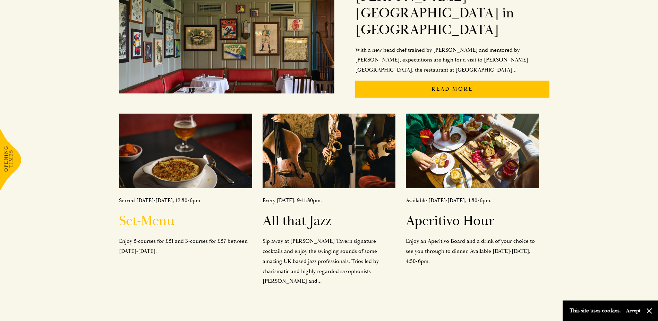 Image resolution: width=658 pixels, height=321 pixels. Describe the element at coordinates (185, 221) in the screenshot. I see `h2: Set-Menu` at that location.